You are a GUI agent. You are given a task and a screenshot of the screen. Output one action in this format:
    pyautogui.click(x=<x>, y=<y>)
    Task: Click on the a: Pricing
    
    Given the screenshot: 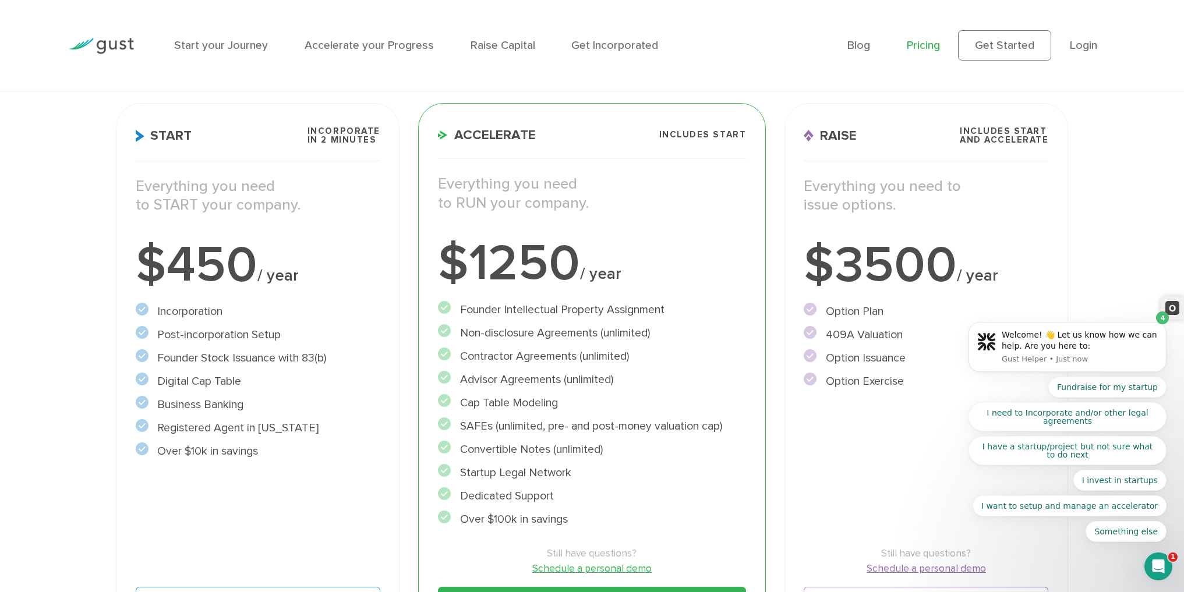 What is the action you would take?
    pyautogui.click(x=923, y=45)
    